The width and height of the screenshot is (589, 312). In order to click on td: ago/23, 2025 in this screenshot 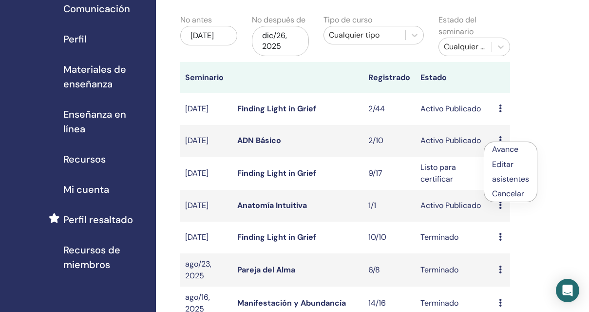, I will do `click(206, 270)`.